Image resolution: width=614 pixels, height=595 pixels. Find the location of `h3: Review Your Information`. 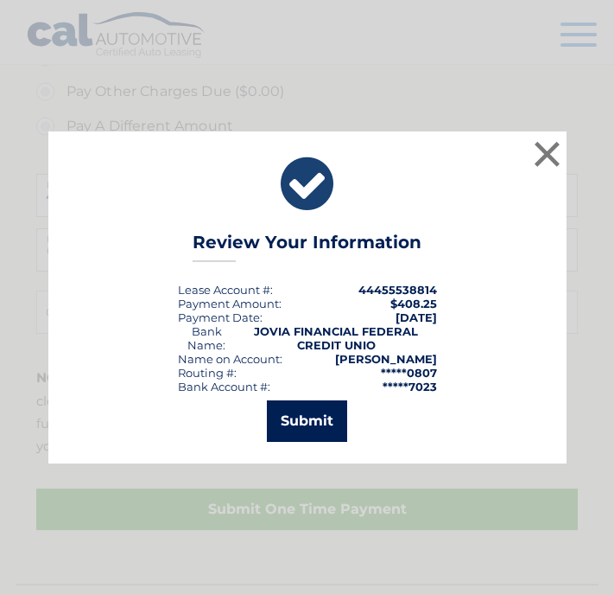

h3: Review Your Information is located at coordinates (307, 246).